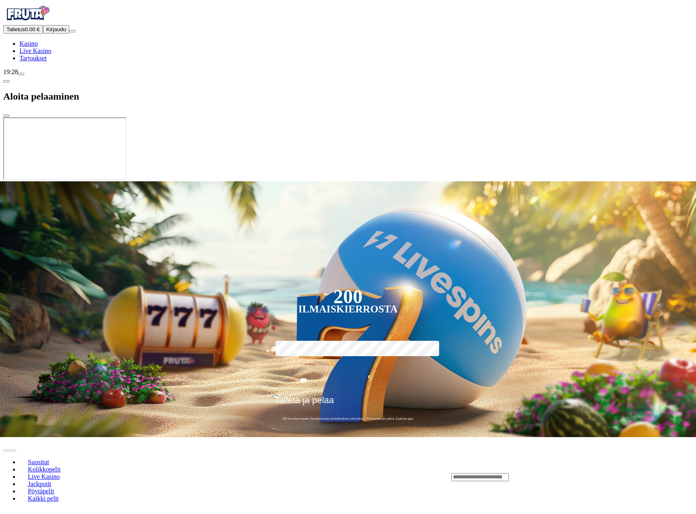 This screenshot has width=696, height=514. Describe the element at coordinates (23, 29) in the screenshot. I see `button: Talletusplus icon0.00 €` at that location.